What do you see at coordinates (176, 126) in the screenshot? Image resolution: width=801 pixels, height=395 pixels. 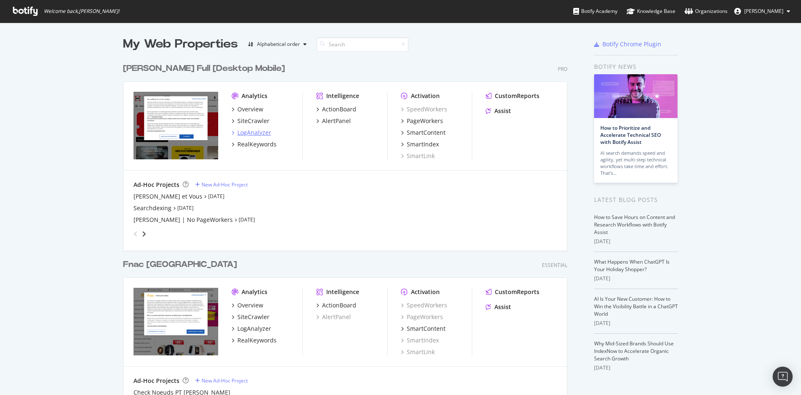 I see `img: www.darty.com/` at bounding box center [176, 126].